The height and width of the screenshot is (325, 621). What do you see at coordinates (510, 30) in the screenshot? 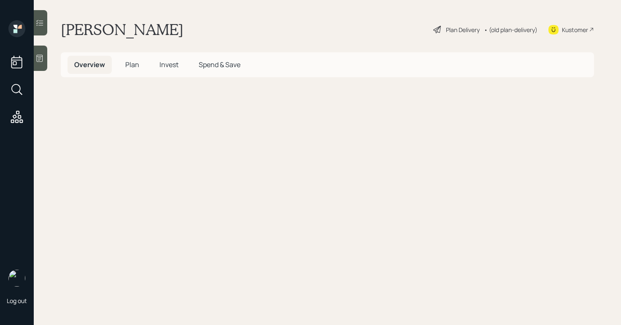
I see `div: • (old plan-delivery)` at bounding box center [510, 30].